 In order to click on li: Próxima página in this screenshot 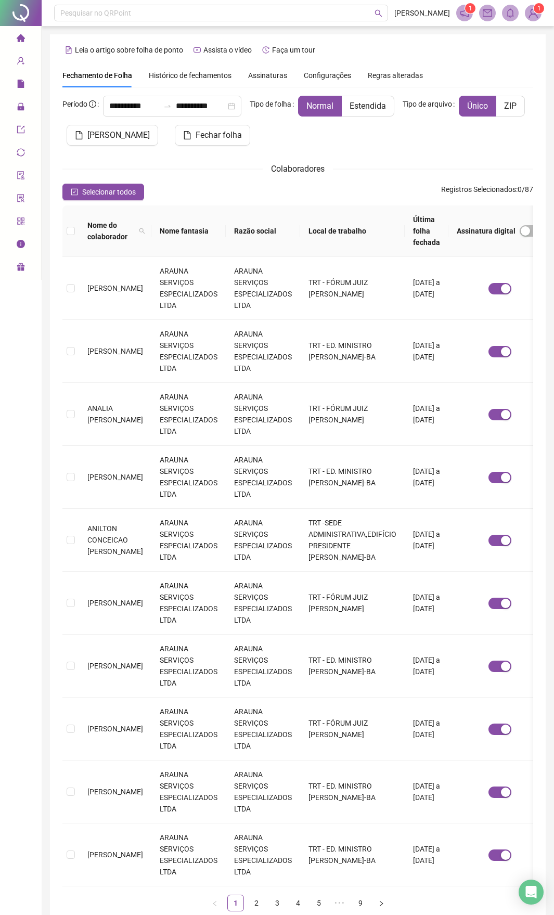, I will do `click(381, 903)`.